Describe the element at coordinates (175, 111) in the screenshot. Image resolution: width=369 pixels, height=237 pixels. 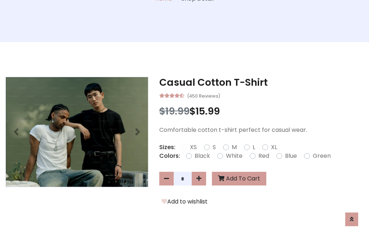
I see `span: $19.99` at that location.